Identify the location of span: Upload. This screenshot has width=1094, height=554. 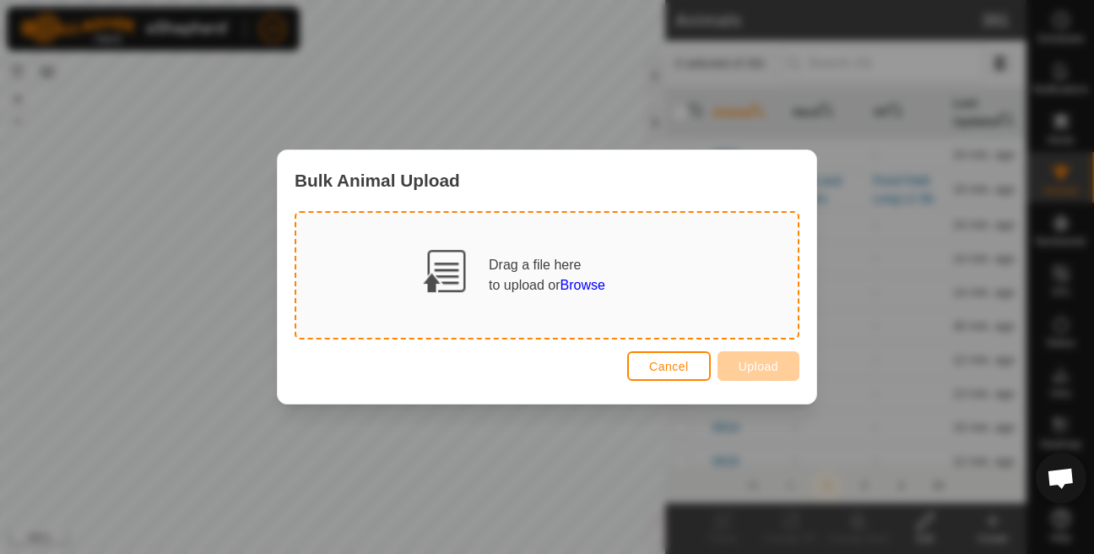
(758, 366).